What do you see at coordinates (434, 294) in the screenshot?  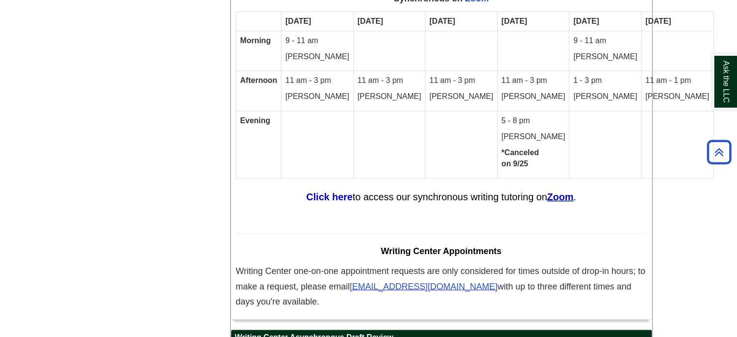 I see `span: with up to three different times and days you're available.` at bounding box center [434, 294].